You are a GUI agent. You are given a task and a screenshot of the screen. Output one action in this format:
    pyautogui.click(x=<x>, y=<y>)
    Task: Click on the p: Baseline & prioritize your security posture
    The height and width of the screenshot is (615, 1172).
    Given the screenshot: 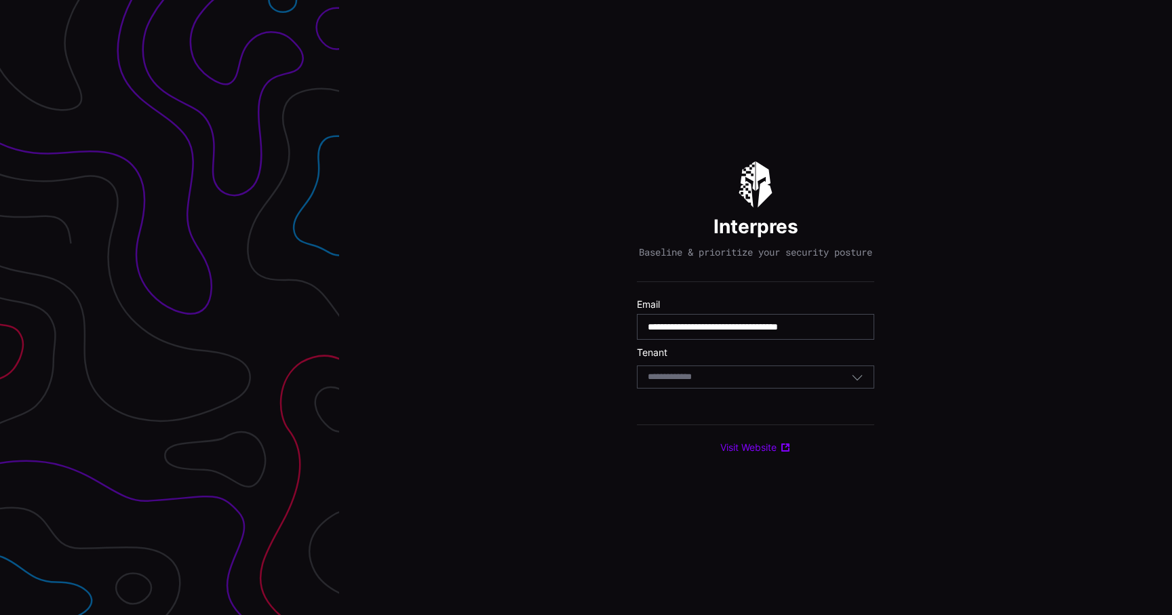 What is the action you would take?
    pyautogui.click(x=755, y=252)
    